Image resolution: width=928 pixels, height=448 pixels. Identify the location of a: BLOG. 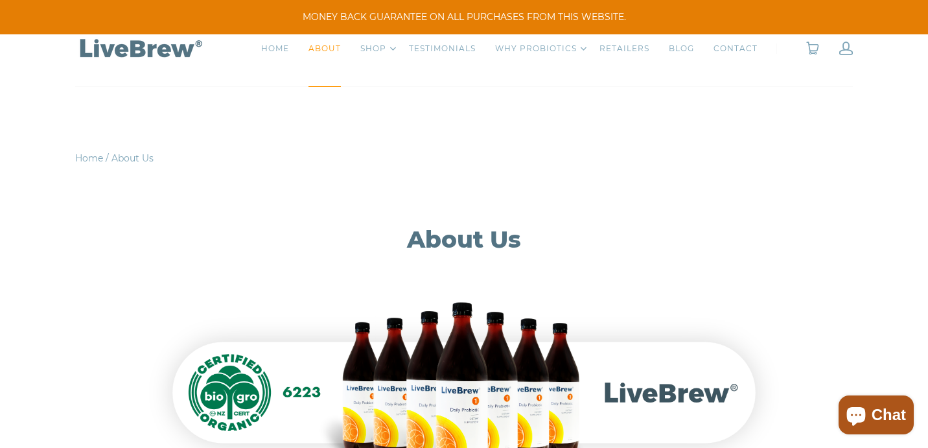
(681, 49).